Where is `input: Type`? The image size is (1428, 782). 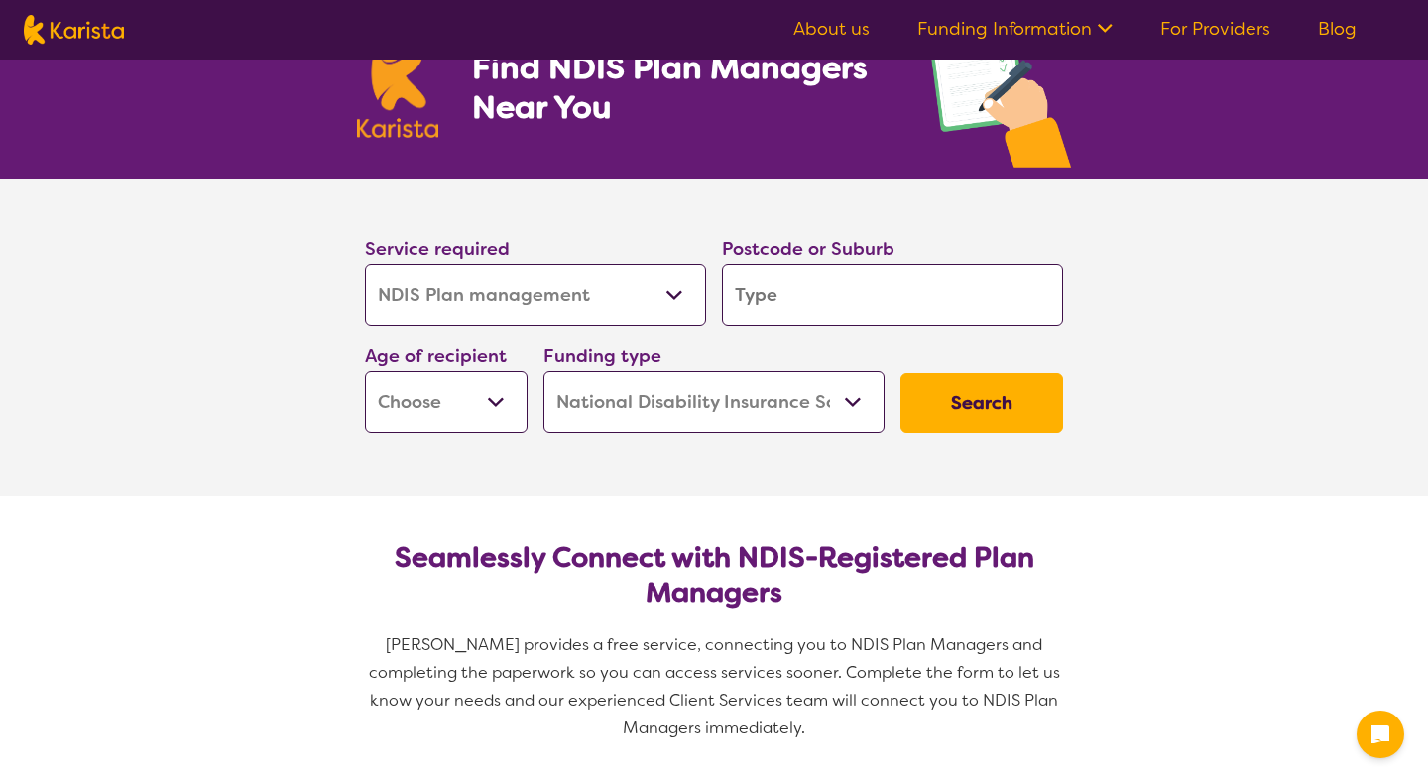
input: Type is located at coordinates (893, 295).